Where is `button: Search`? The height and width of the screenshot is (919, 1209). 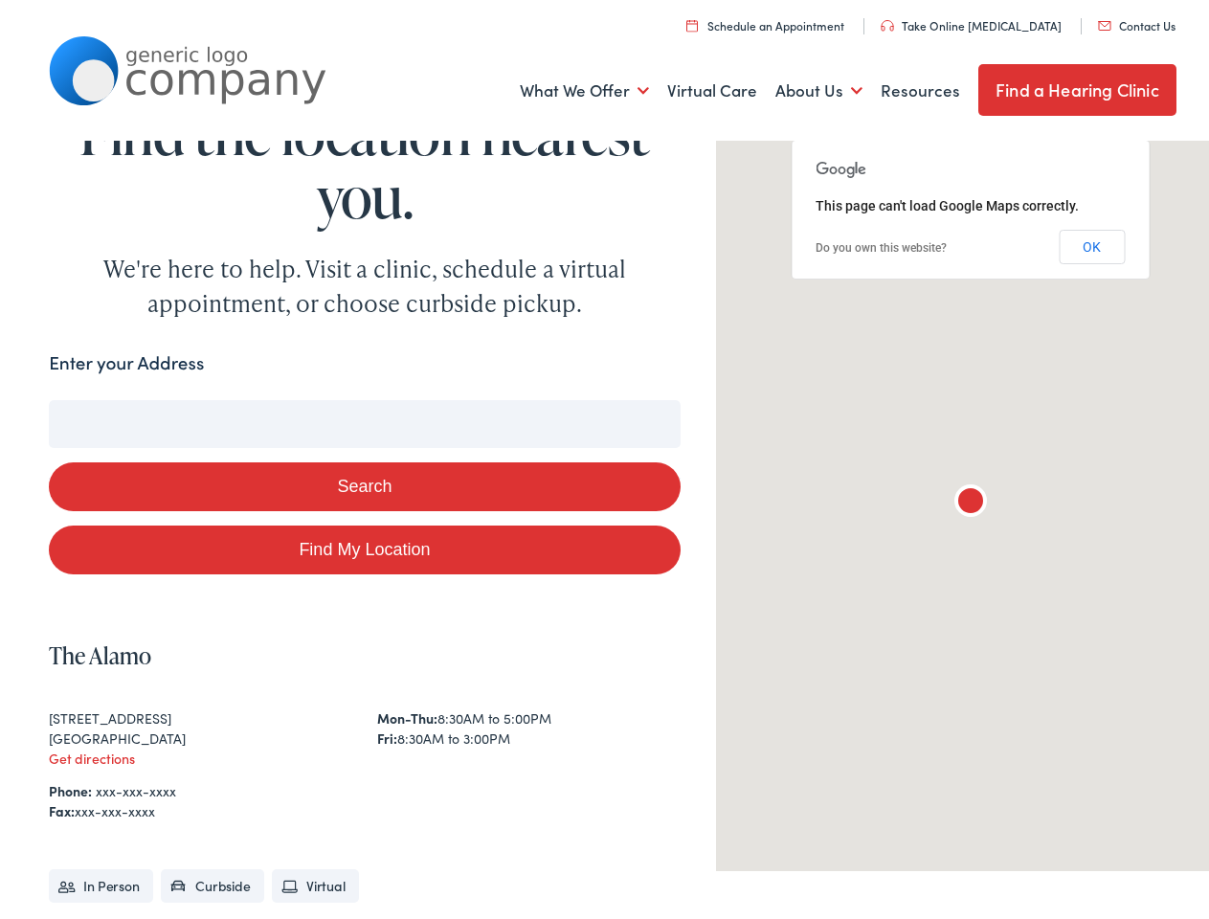 button: Search is located at coordinates (364, 481).